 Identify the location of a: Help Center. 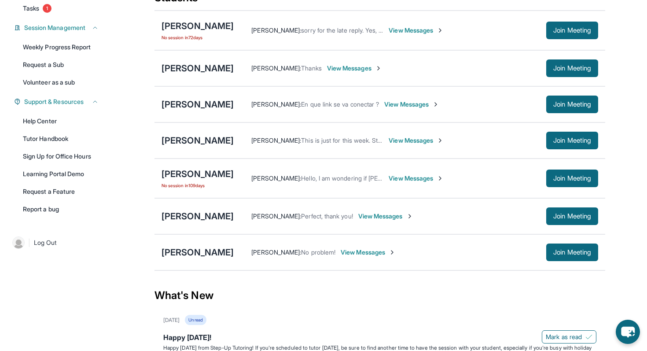
(61, 121).